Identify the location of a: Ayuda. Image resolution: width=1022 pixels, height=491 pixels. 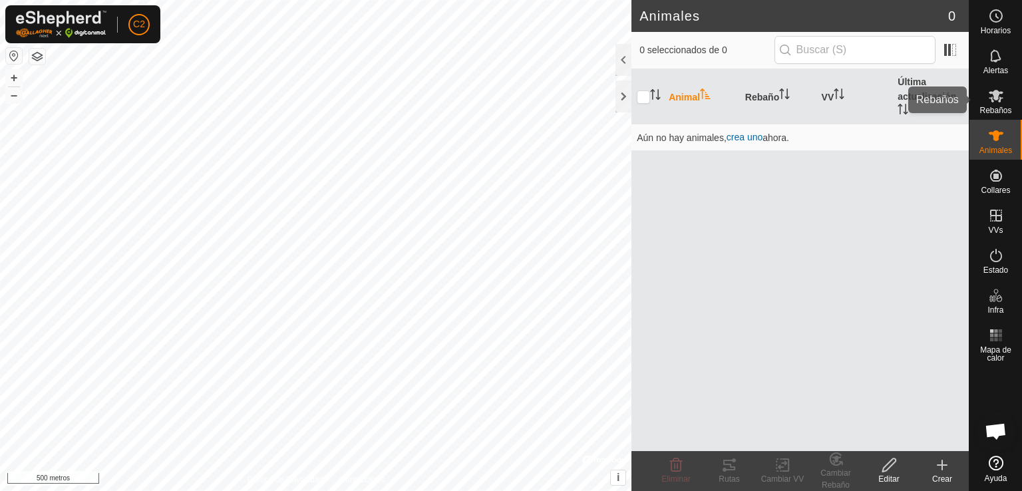
(995, 469).